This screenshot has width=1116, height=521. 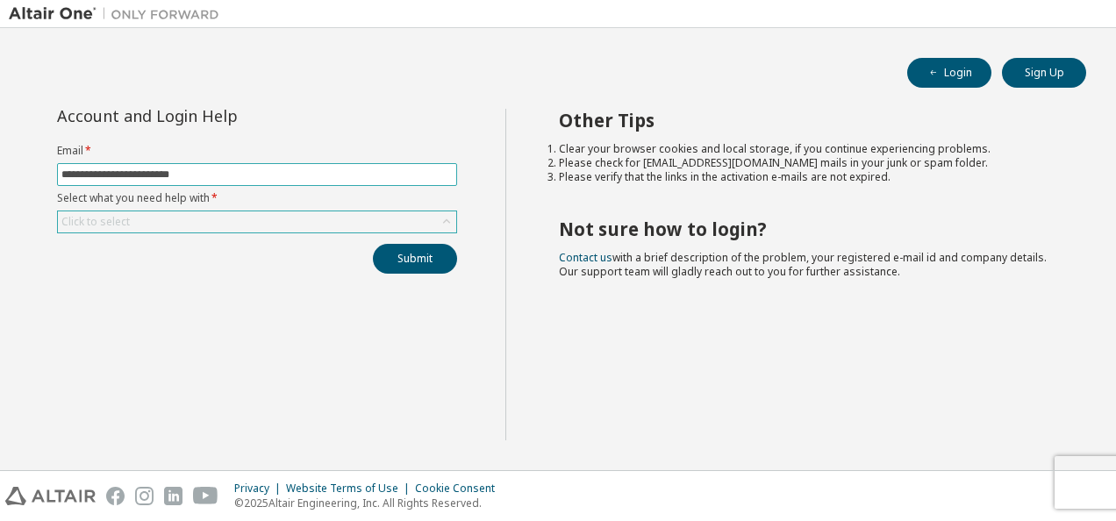 I want to click on img: youtube.svg, so click(x=205, y=496).